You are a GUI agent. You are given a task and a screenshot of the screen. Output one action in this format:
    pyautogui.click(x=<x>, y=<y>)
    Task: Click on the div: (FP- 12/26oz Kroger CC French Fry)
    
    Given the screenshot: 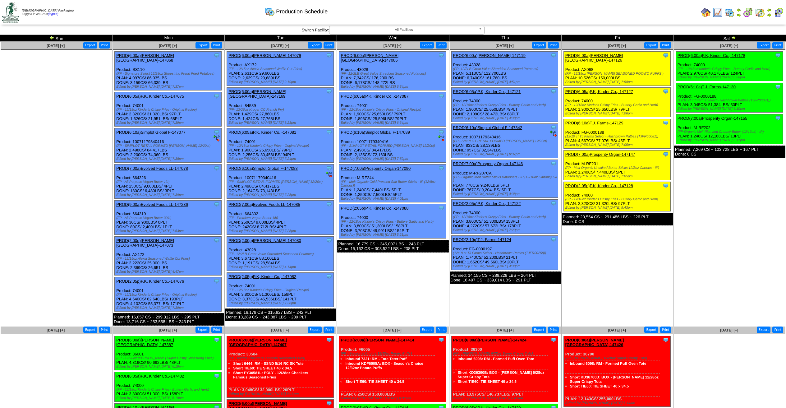 What is the action you would take?
    pyautogui.click(x=281, y=110)
    